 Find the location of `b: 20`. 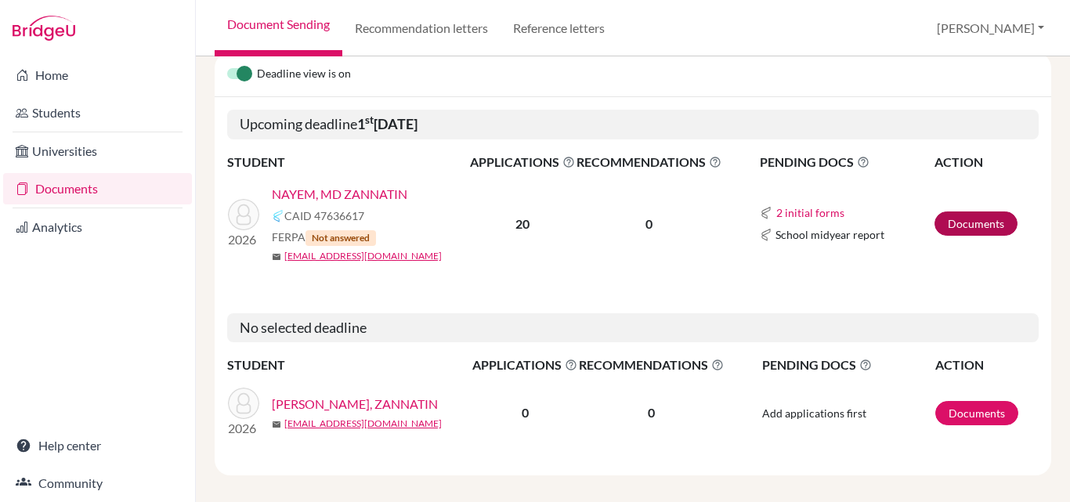

b: 20 is located at coordinates (523, 223).